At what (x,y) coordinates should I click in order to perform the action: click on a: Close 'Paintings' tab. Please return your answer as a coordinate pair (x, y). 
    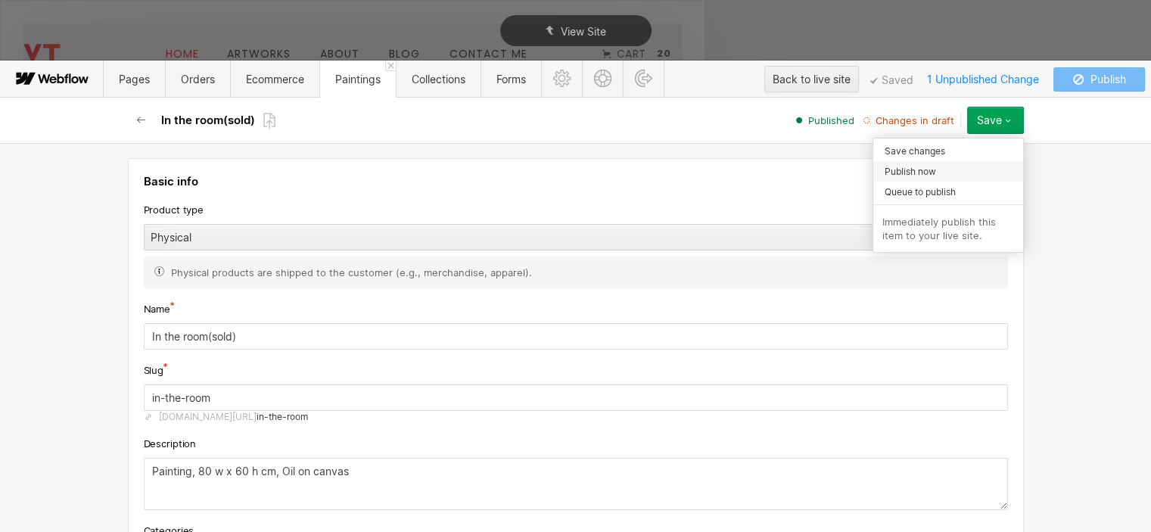
    Looking at the image, I should click on (391, 66).